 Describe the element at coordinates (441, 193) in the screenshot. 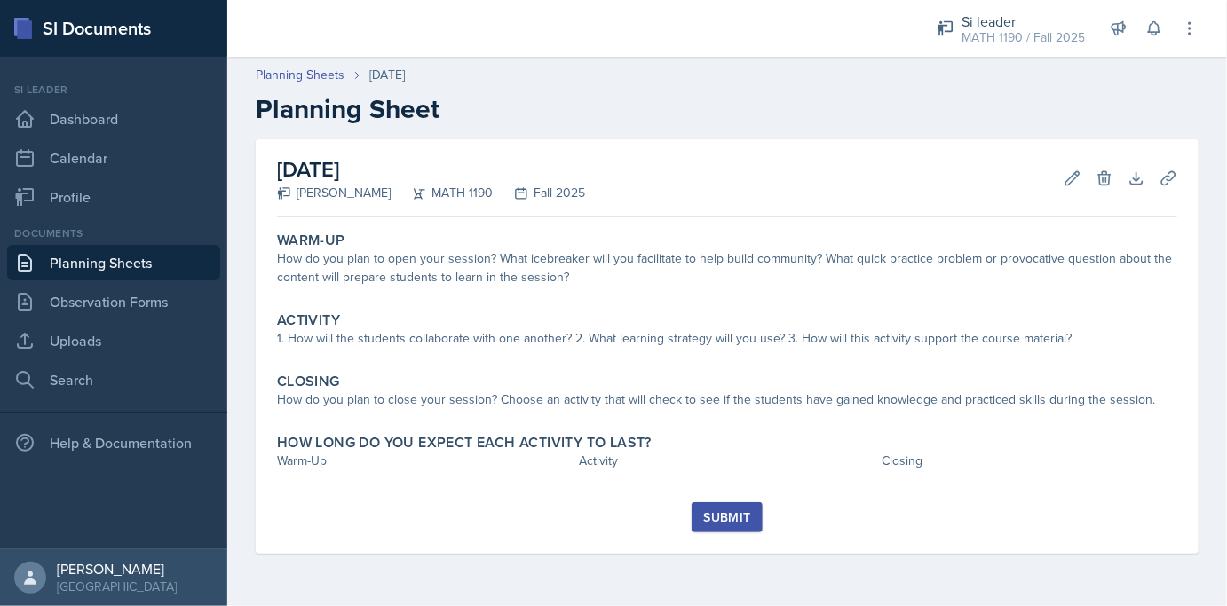

I see `div: MATH 1190` at that location.